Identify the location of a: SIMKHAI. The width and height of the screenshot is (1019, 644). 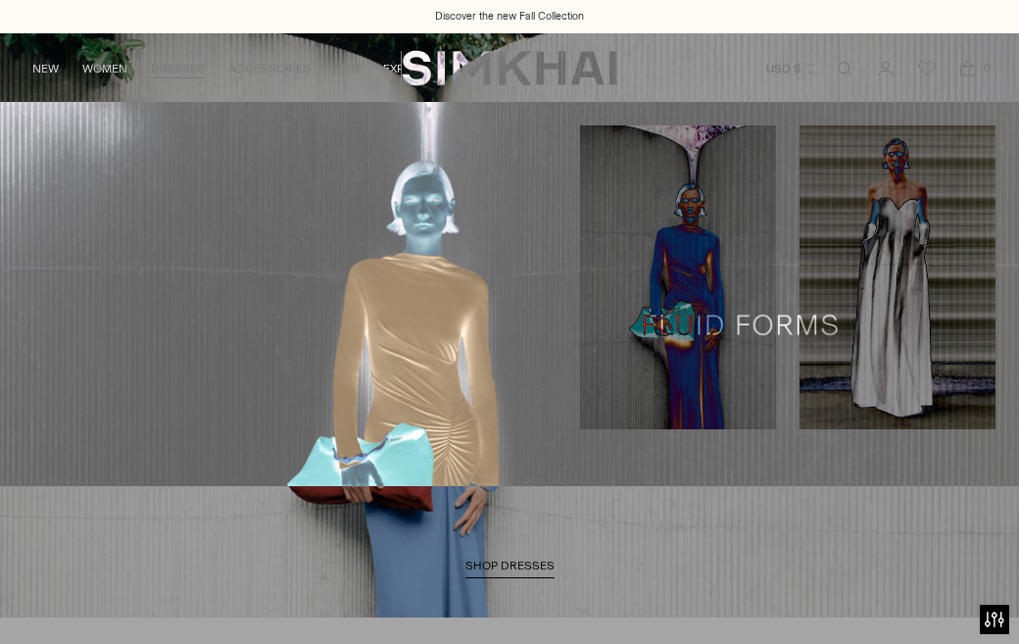
(510, 68).